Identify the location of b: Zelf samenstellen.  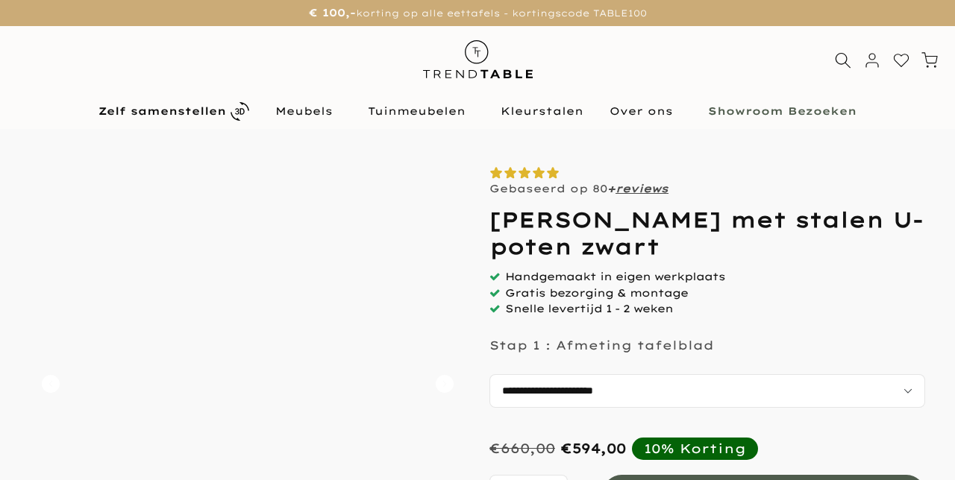
(162, 111).